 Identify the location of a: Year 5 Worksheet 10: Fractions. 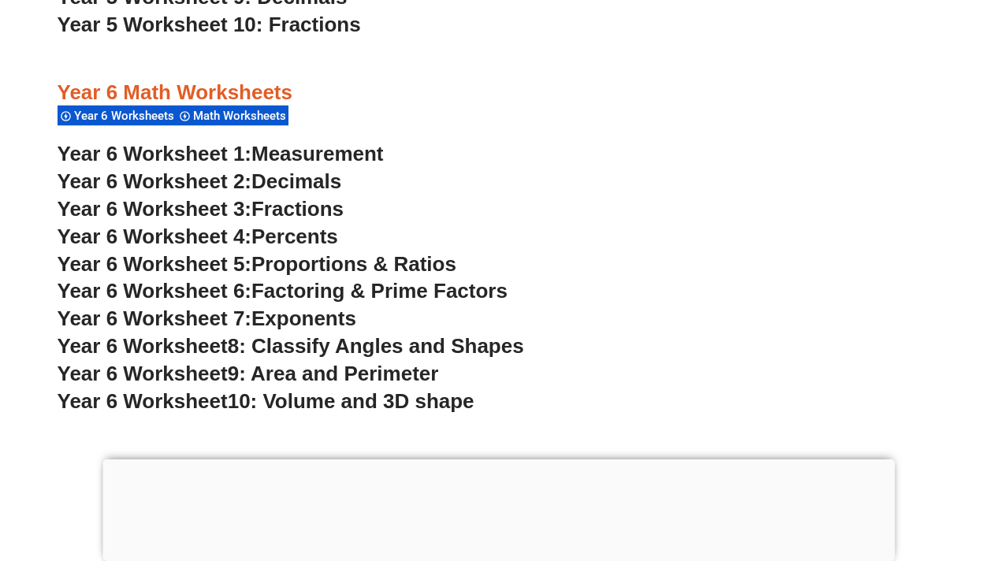
(209, 24).